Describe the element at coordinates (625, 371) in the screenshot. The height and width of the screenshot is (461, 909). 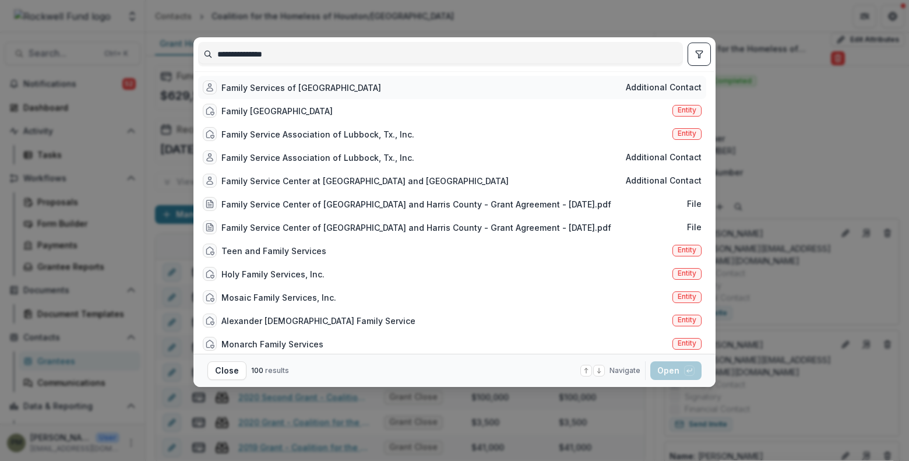
I see `span: Navigate` at that location.